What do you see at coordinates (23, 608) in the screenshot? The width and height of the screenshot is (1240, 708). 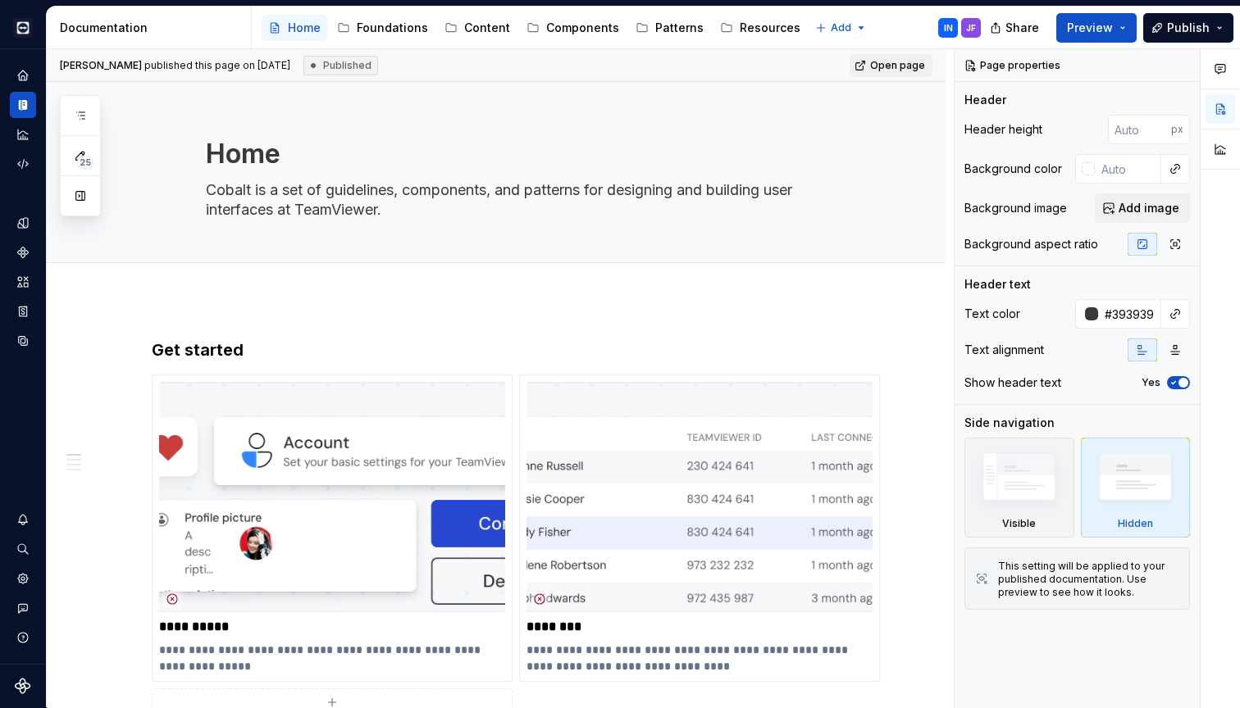 I see `button: Contact support` at bounding box center [23, 608].